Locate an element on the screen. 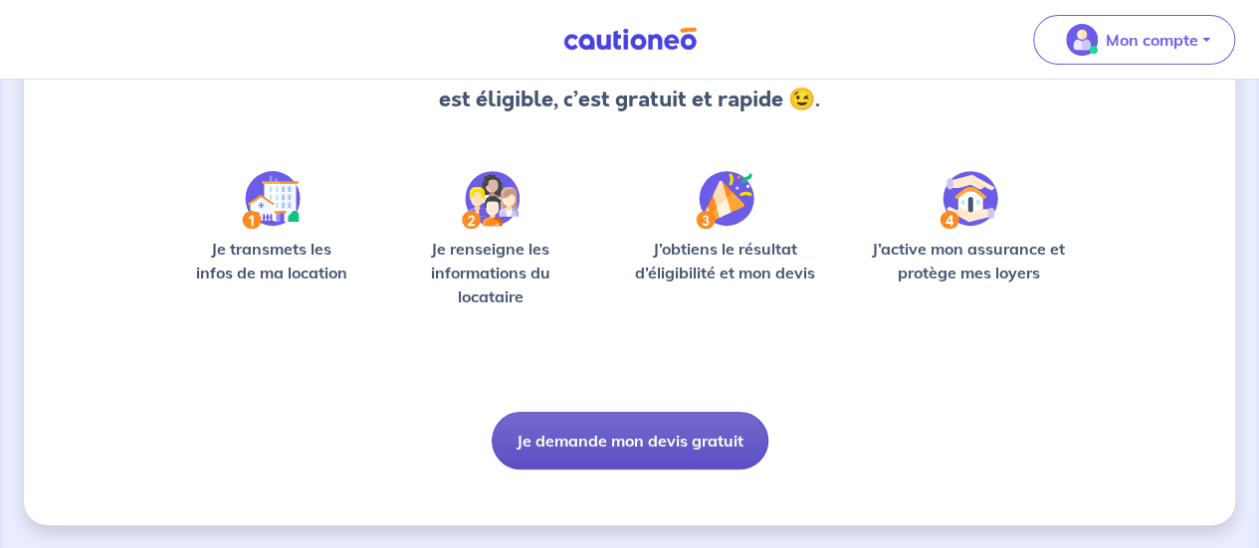  img: illu_account_valid_menu.svg is located at coordinates (1082, 40).